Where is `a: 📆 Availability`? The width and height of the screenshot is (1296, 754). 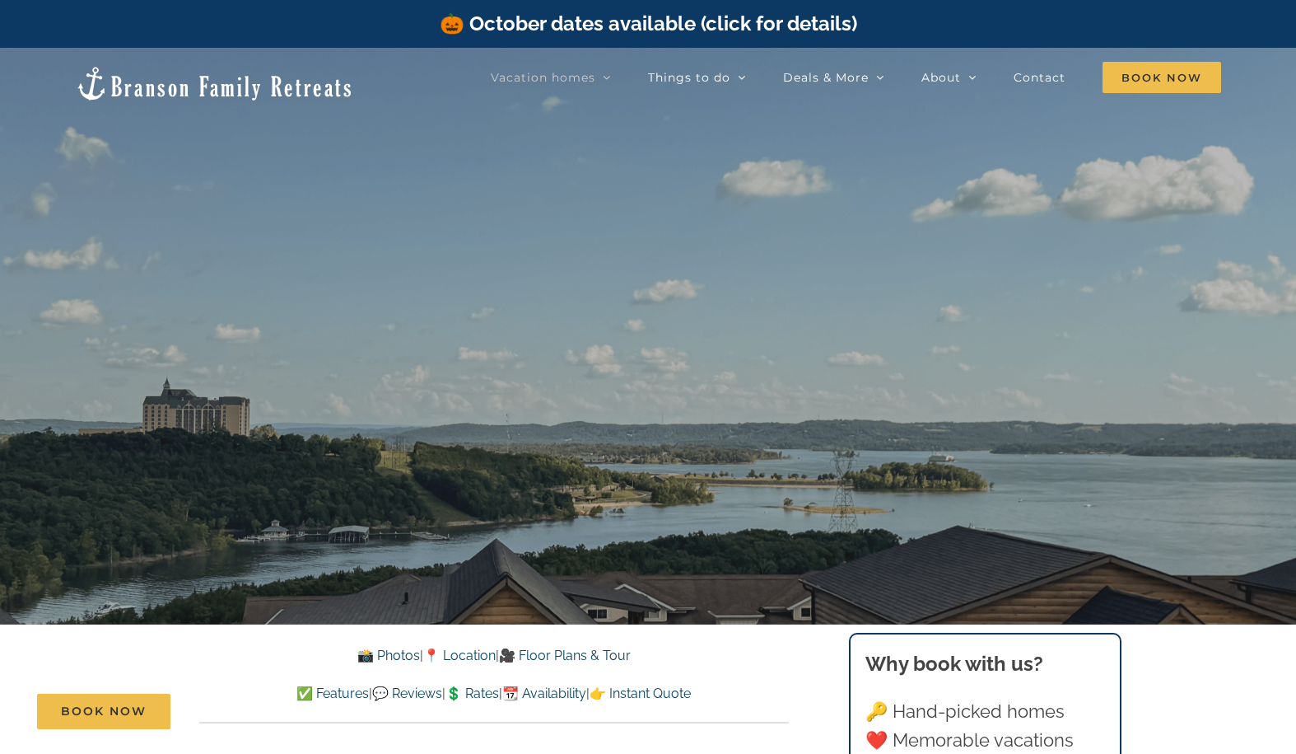 a: 📆 Availability is located at coordinates (544, 693).